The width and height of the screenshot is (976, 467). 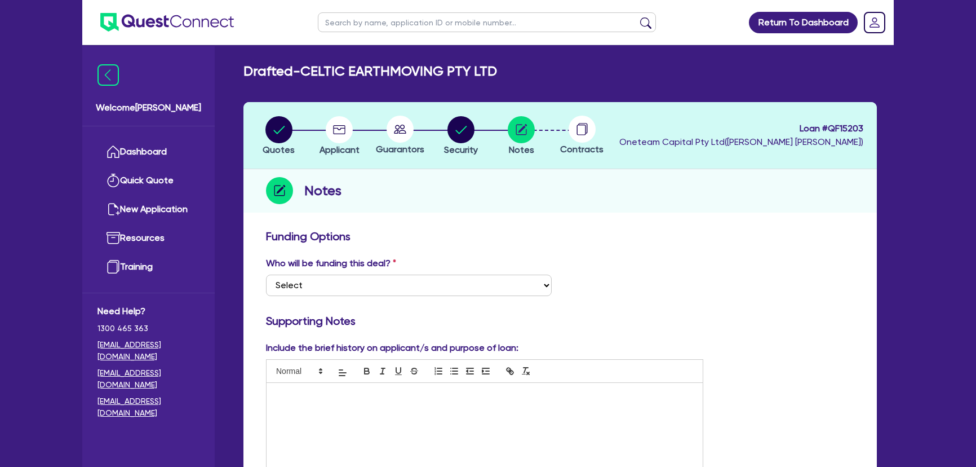 What do you see at coordinates (108, 75) in the screenshot?
I see `img: icon-menu-close` at bounding box center [108, 75].